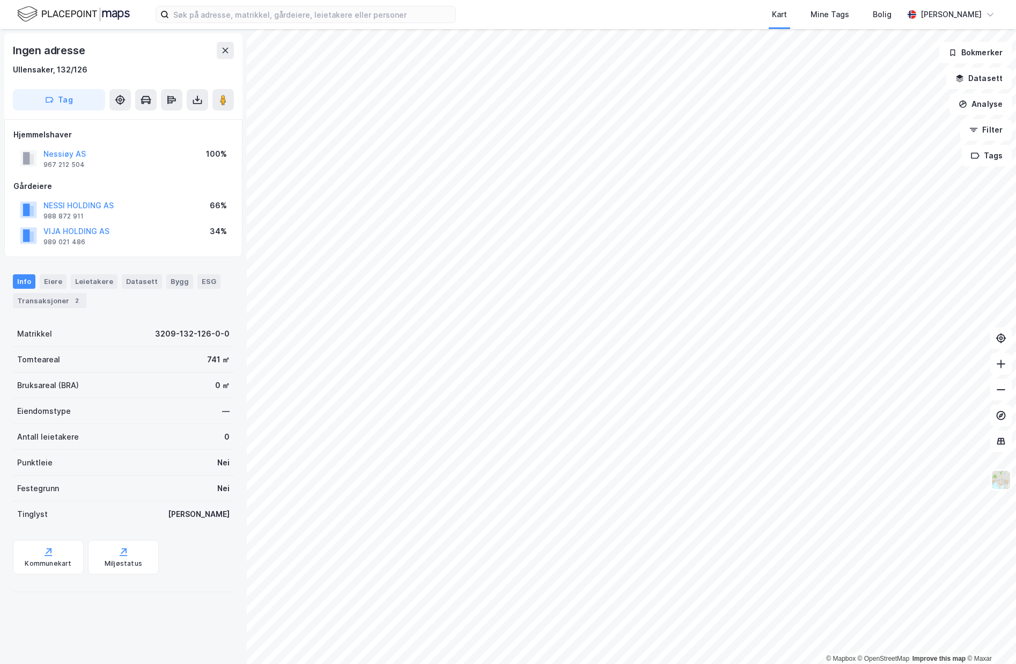 This screenshot has height=664, width=1016. I want to click on div: 66%, so click(218, 206).